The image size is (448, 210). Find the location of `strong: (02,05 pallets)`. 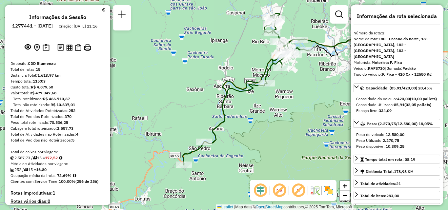

strong: (02,05 pallets) is located at coordinates (418, 105).